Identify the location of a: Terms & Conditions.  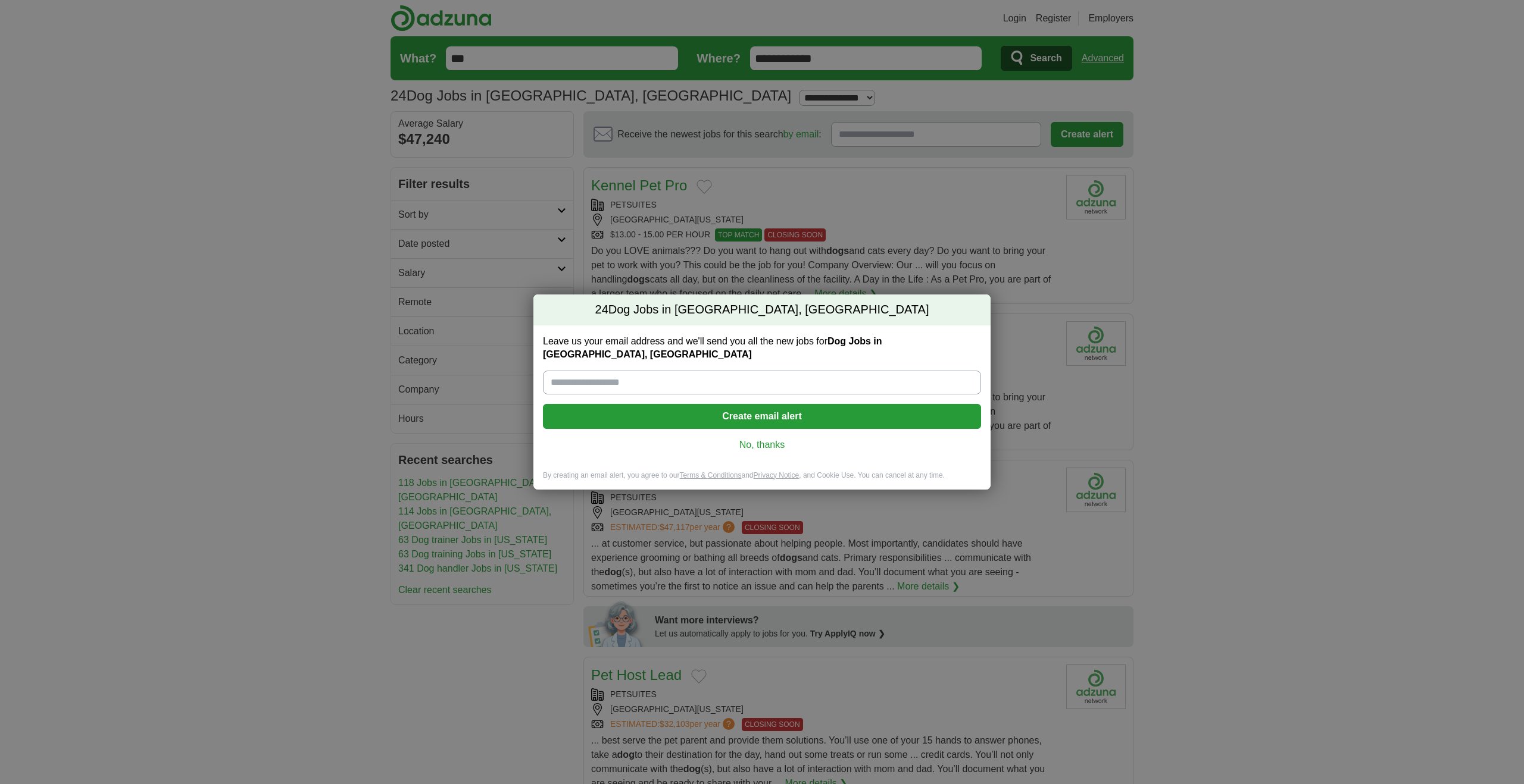
(710, 475).